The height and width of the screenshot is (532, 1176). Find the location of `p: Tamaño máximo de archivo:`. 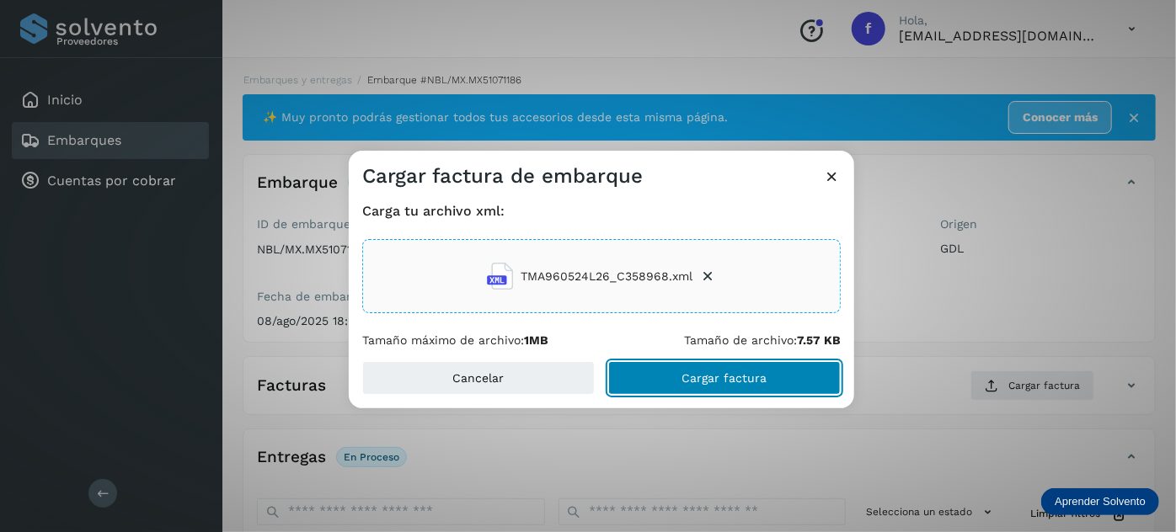

p: Tamaño máximo de archivo: is located at coordinates (455, 340).